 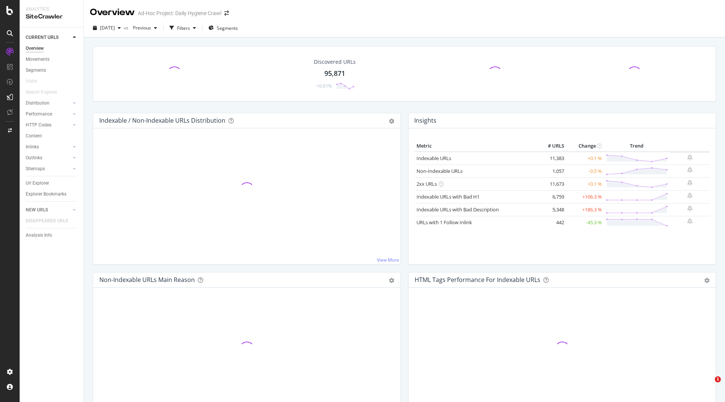 What do you see at coordinates (227, 28) in the screenshot?
I see `span: Segments` at bounding box center [227, 28].